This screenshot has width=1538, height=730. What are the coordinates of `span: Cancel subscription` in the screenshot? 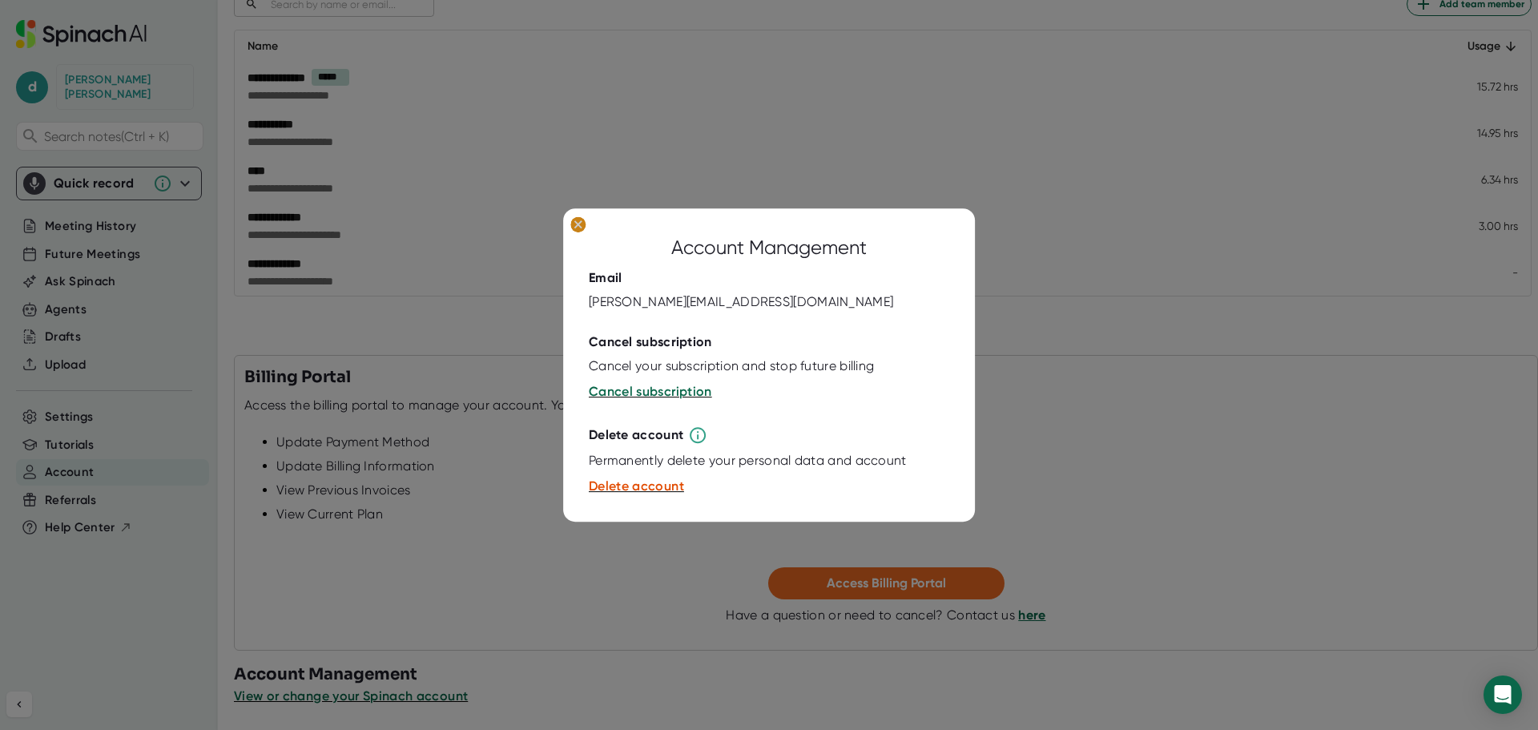 It's located at (650, 392).